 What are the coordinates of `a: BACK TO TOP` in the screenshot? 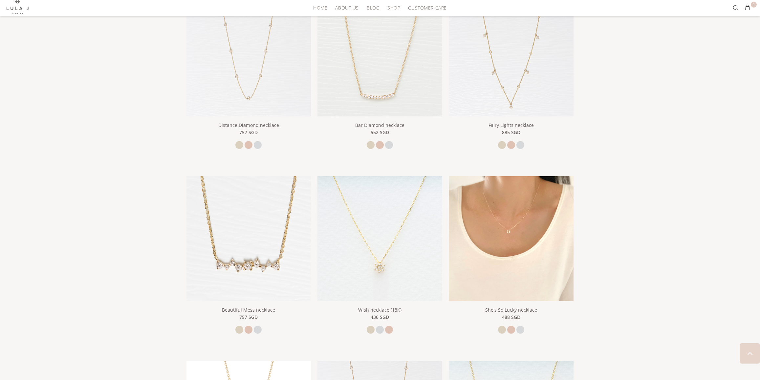 It's located at (750, 353).